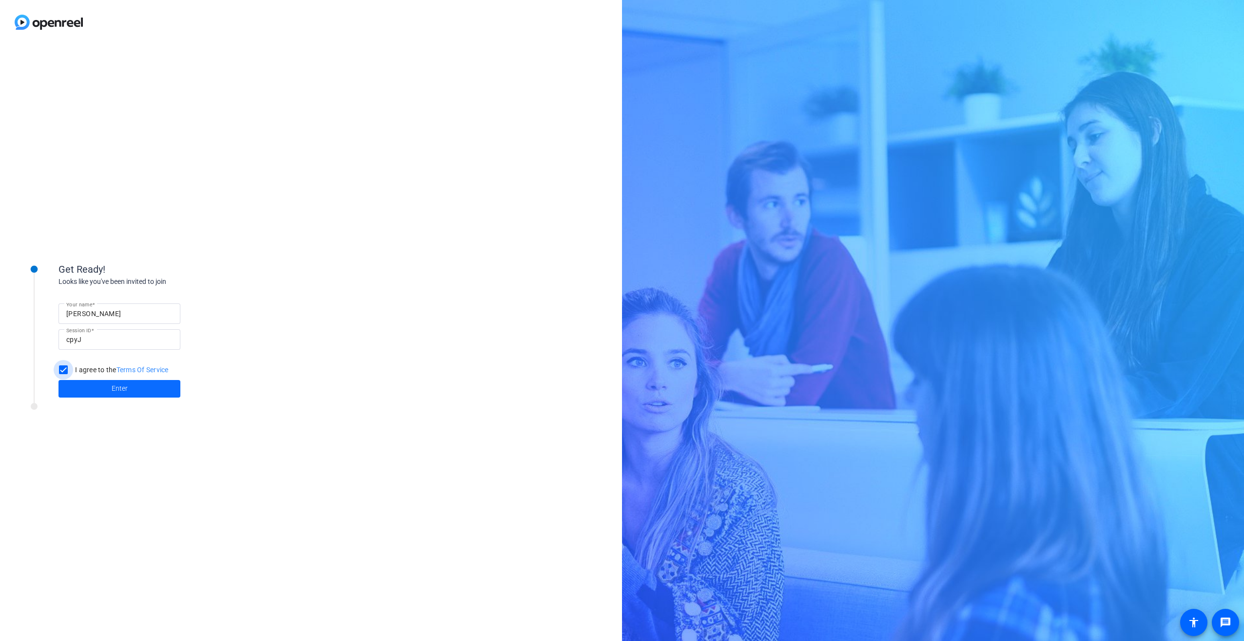 This screenshot has height=641, width=1244. What do you see at coordinates (119, 388) in the screenshot?
I see `span: Enter` at bounding box center [119, 388].